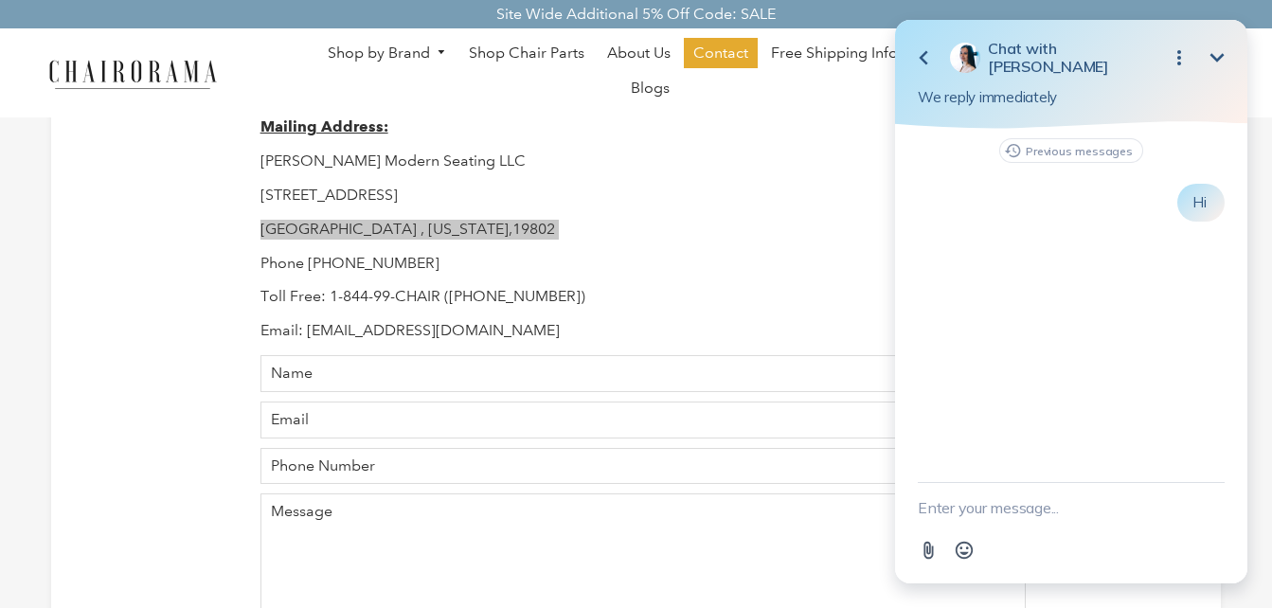 This screenshot has width=1272, height=608. What do you see at coordinates (116, 97) in the screenshot?
I see `span: We reply immediately` at bounding box center [116, 97].